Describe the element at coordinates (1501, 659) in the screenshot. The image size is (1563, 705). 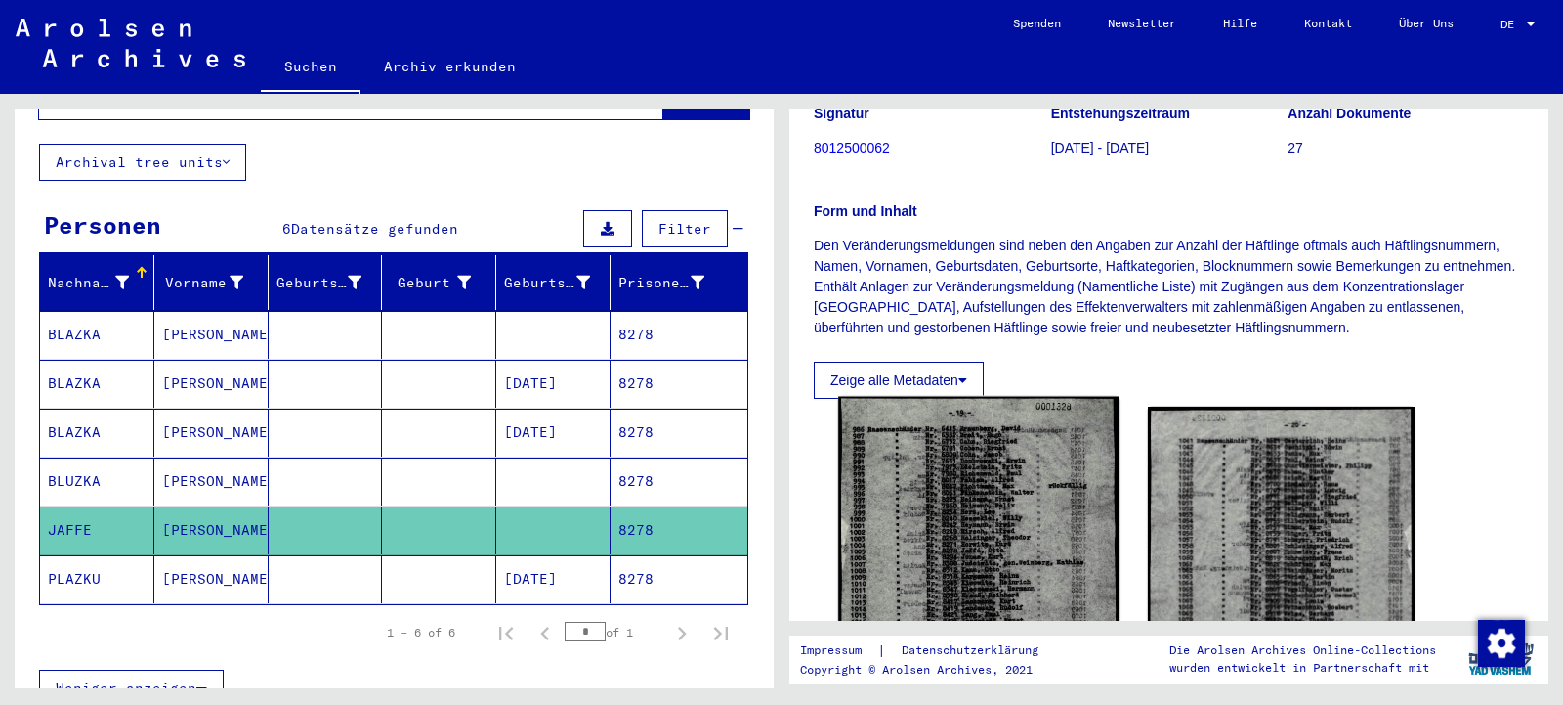
I see `img: yv_logo.png` at that location.